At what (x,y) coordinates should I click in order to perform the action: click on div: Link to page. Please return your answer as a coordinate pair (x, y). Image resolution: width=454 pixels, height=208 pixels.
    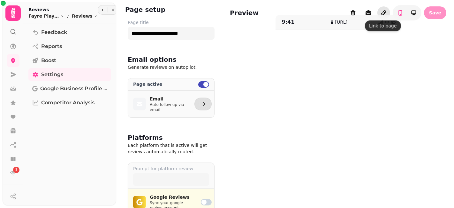
    Looking at the image, I should click on (383, 26).